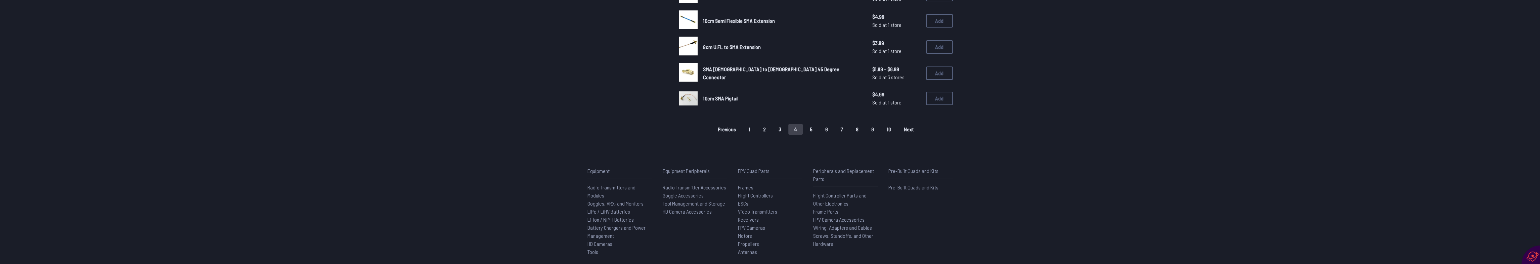  What do you see at coordinates (896, 77) in the screenshot?
I see `span: Sold at 3 stores` at bounding box center [896, 77].